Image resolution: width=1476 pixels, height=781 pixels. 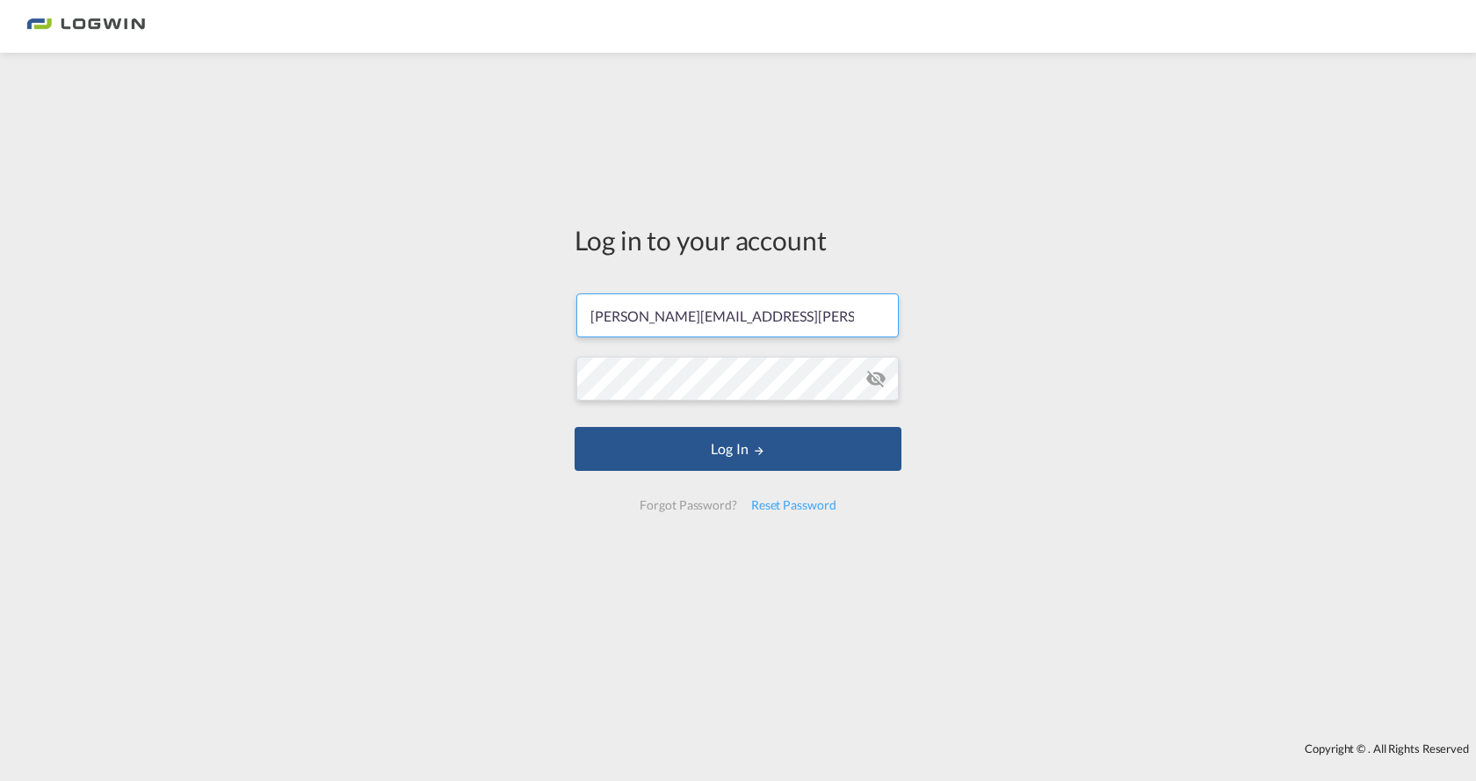 What do you see at coordinates (738, 449) in the screenshot?
I see `button: LOGIN` at bounding box center [738, 449].